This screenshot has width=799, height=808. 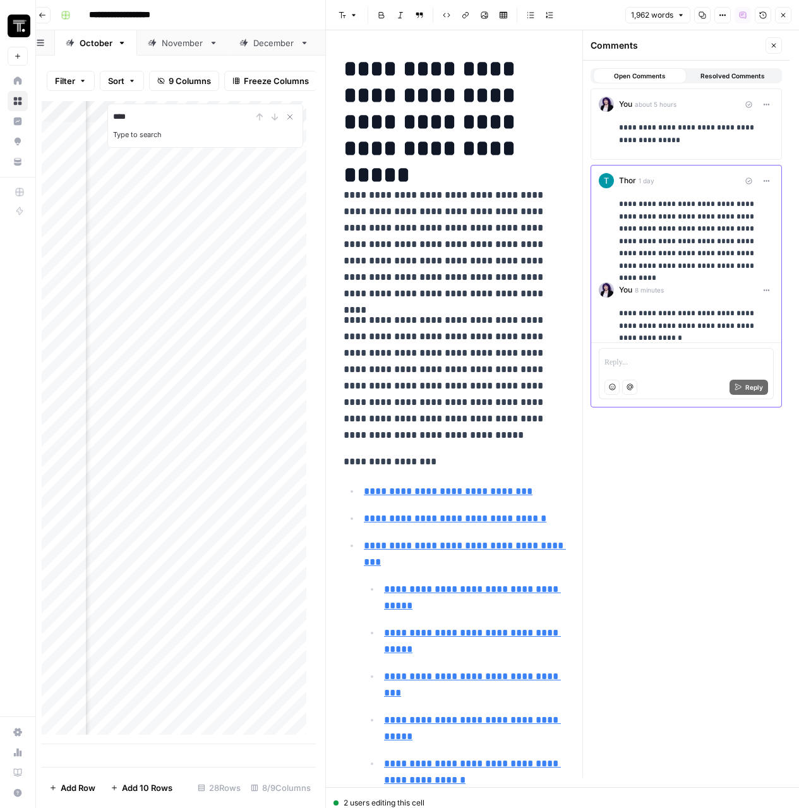 I want to click on img: Thoughtspot Logo, so click(x=19, y=26).